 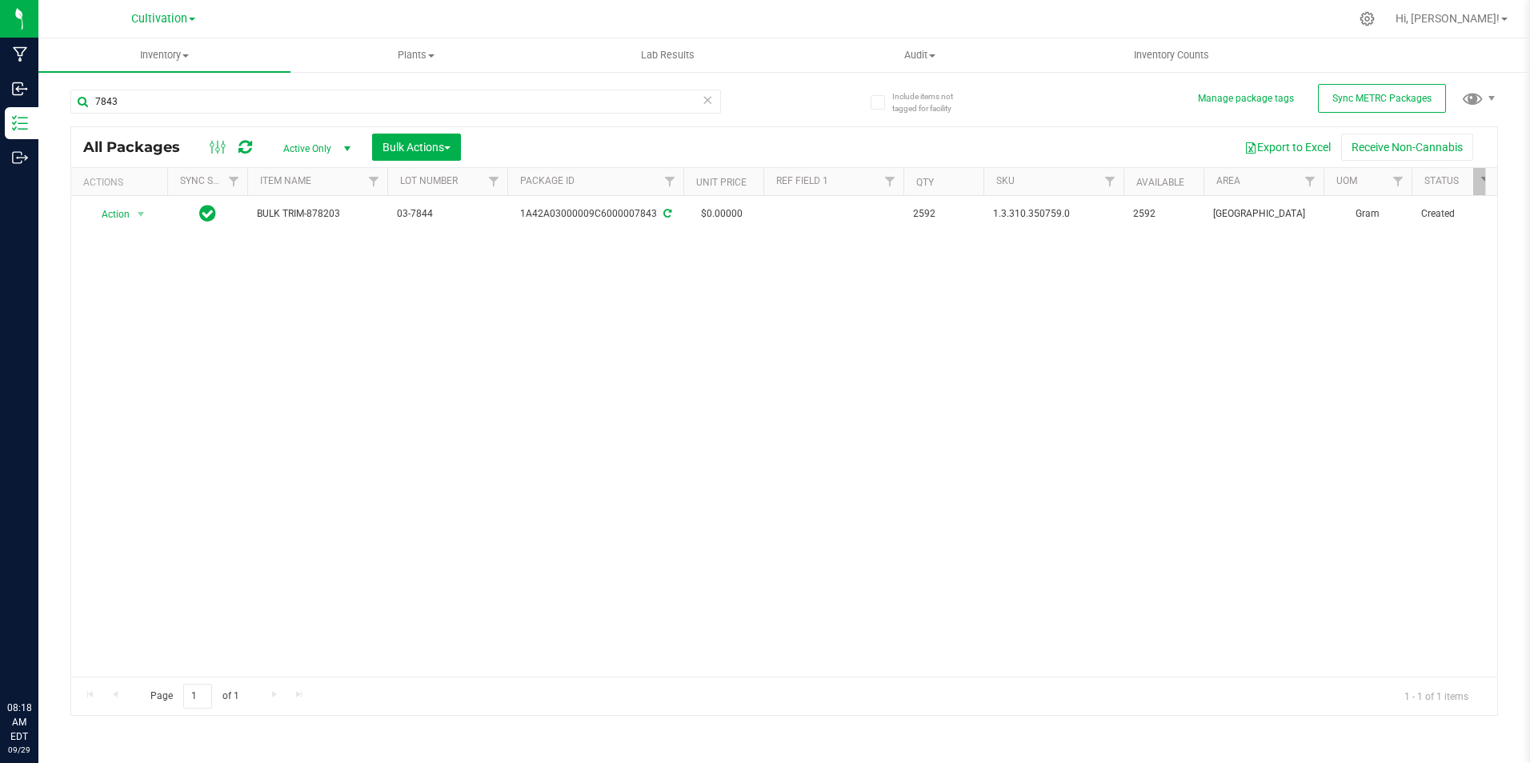 I want to click on span: In Sync, so click(x=207, y=214).